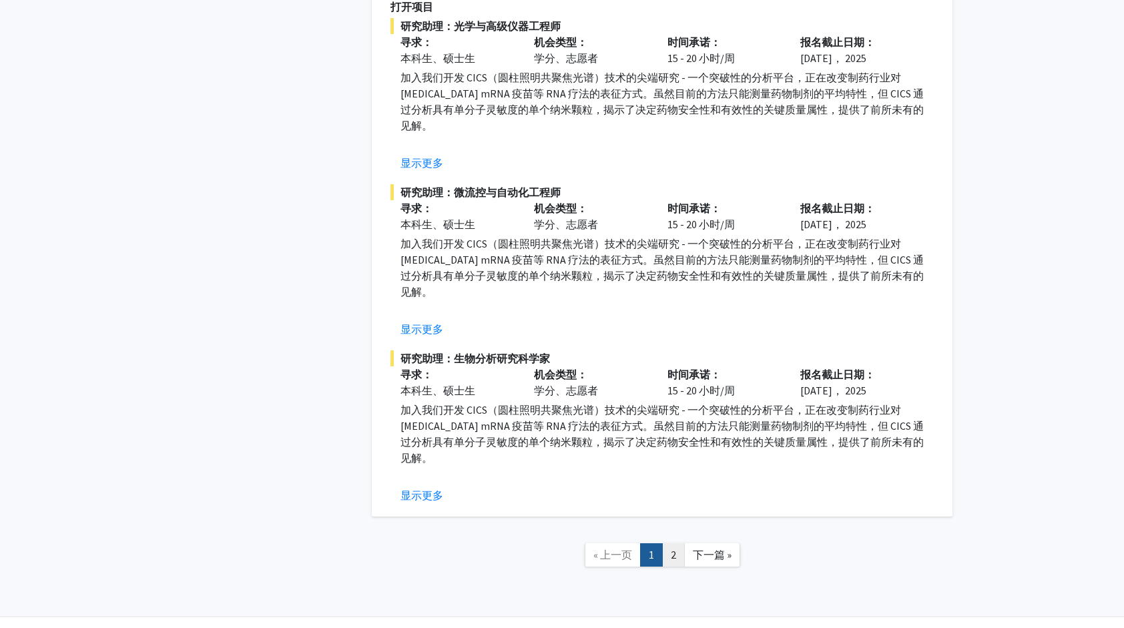 The width and height of the screenshot is (1124, 628). Describe the element at coordinates (712, 555) in the screenshot. I see `span: 下一篇 »` at that location.